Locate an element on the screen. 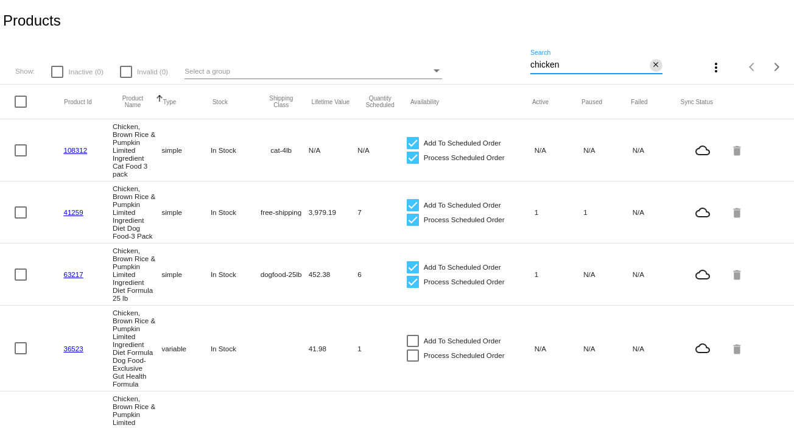 This screenshot has width=794, height=428. button: Change sorting for ProductType is located at coordinates (170, 102).